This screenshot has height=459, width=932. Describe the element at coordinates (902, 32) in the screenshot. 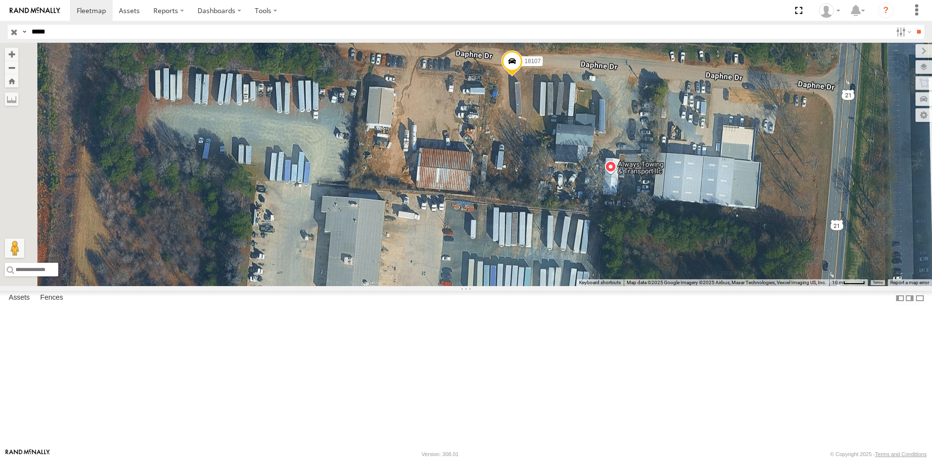

I see `label: Search Filter Options` at that location.